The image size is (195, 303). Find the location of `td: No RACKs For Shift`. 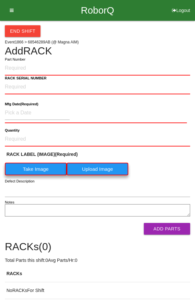

td: No RACKs For Shift is located at coordinates (98, 291).